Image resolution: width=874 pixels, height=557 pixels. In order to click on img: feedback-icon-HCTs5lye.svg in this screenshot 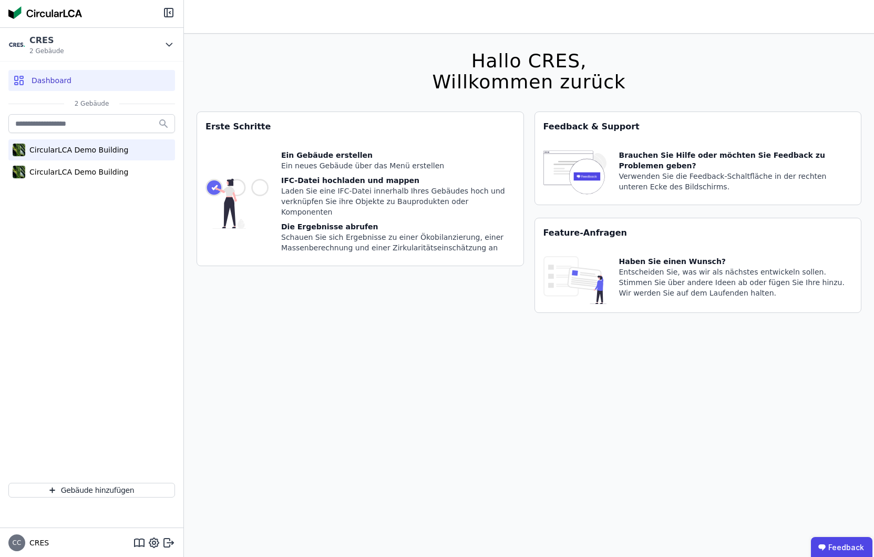, I will do `click(575, 173)`.